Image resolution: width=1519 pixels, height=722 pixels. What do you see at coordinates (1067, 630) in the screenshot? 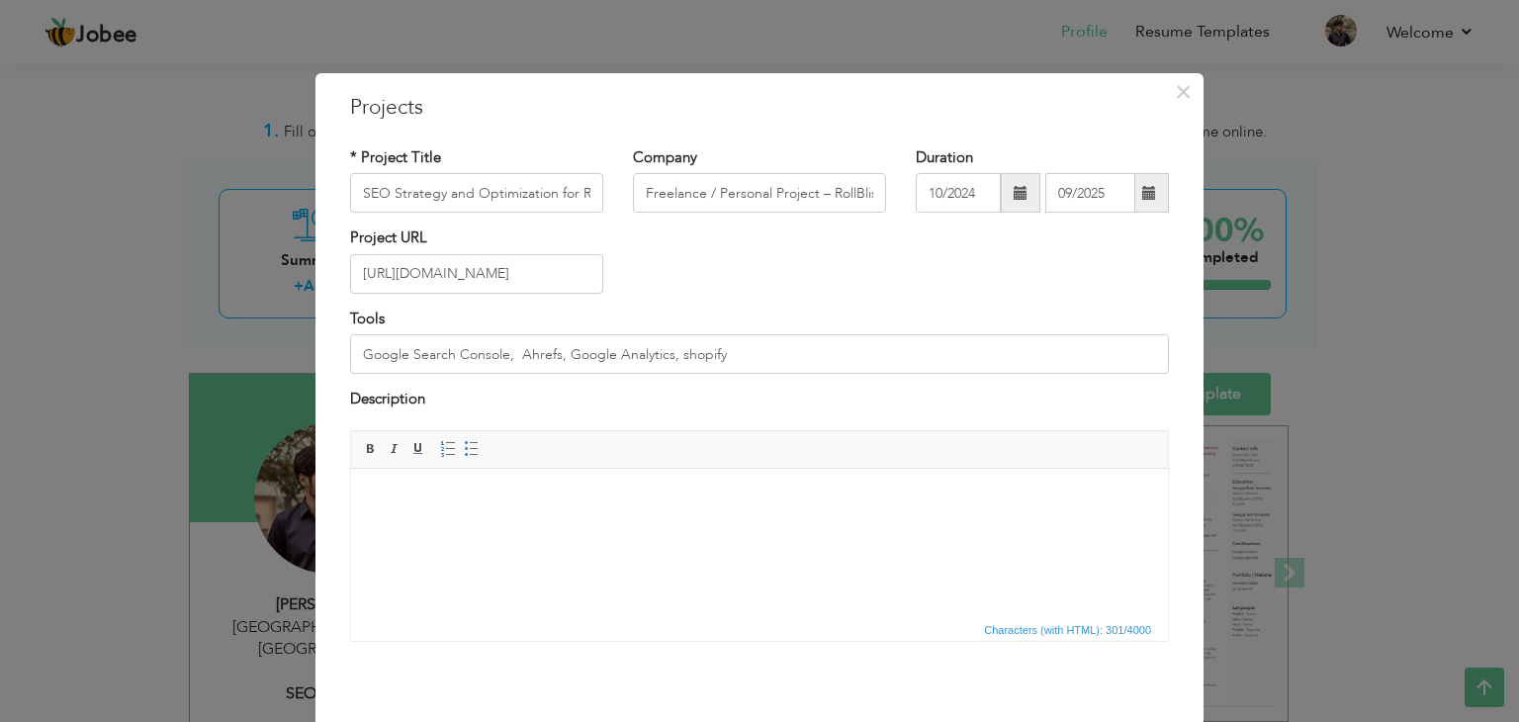
I see `span: Characters (with HTML): 301/4000` at bounding box center [1067, 630].